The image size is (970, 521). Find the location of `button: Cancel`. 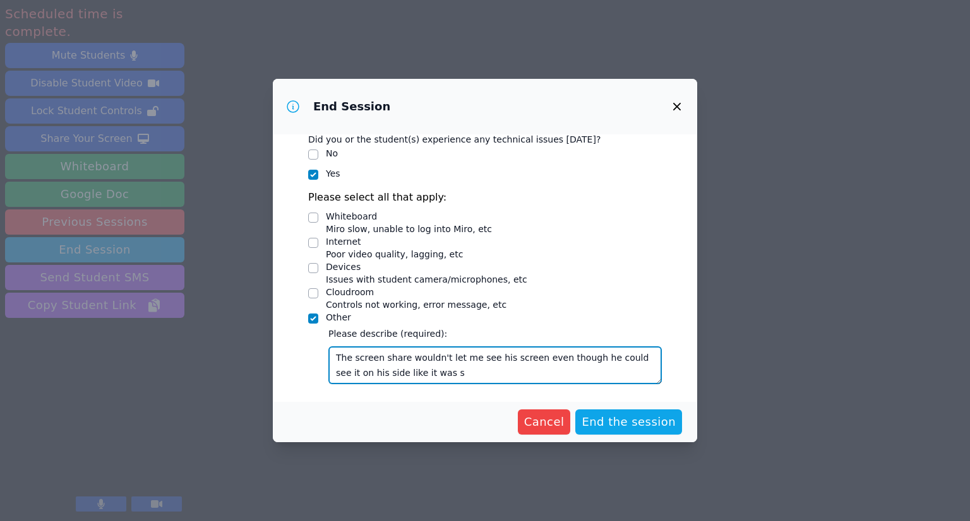

button: Cancel is located at coordinates (544, 422).